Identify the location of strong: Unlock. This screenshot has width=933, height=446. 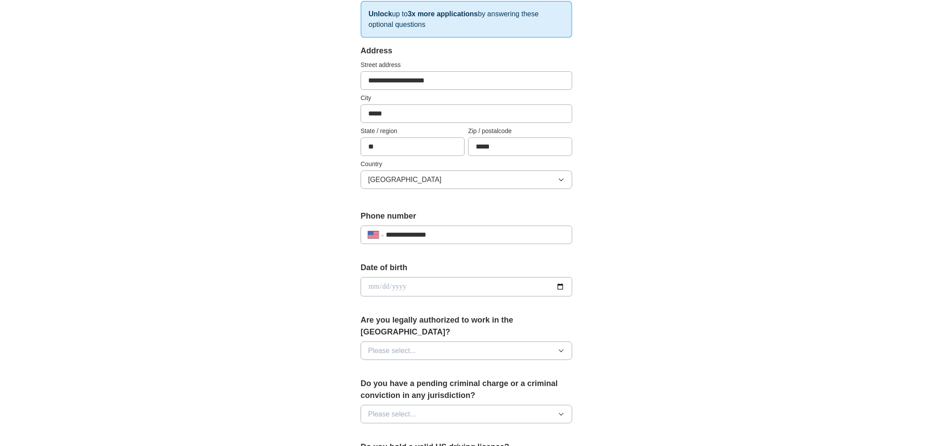
(380, 14).